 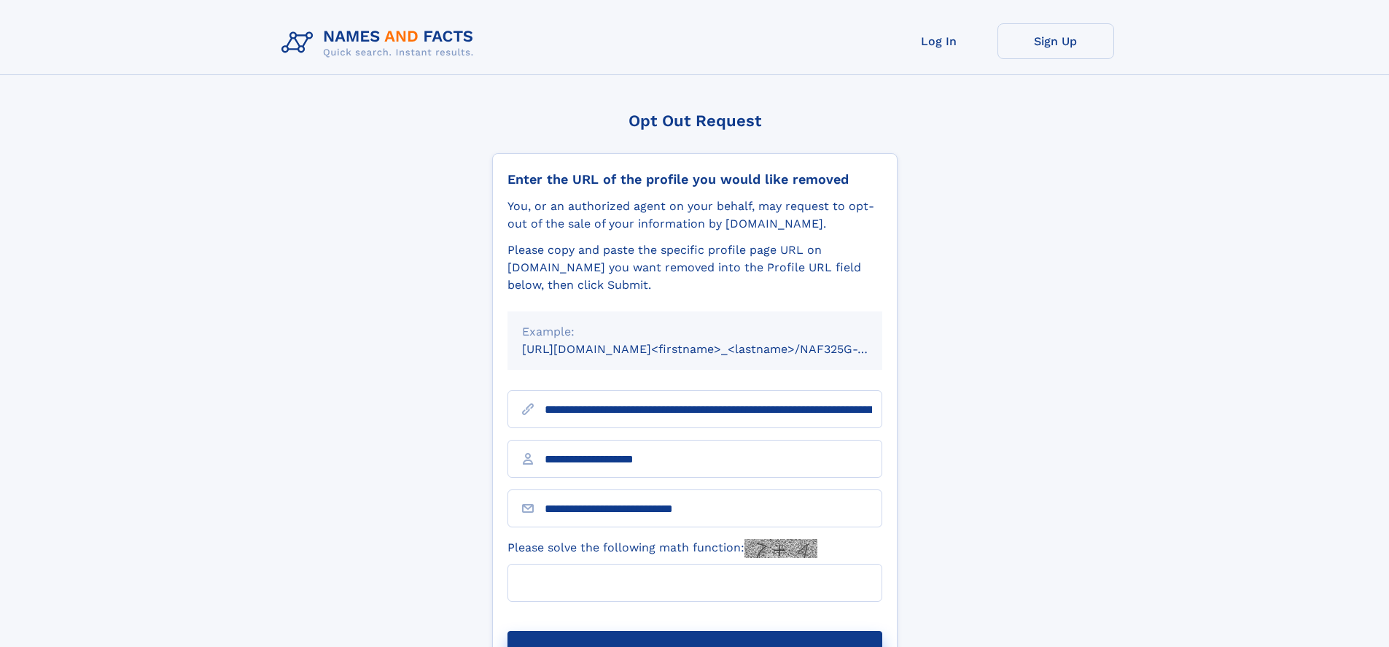 I want to click on a: Log In, so click(x=939, y=41).